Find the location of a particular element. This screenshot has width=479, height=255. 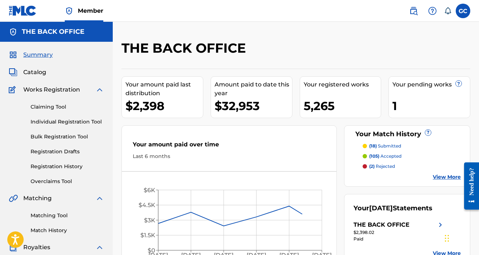

h2: THE BACK OFFICE is located at coordinates (186, 48).